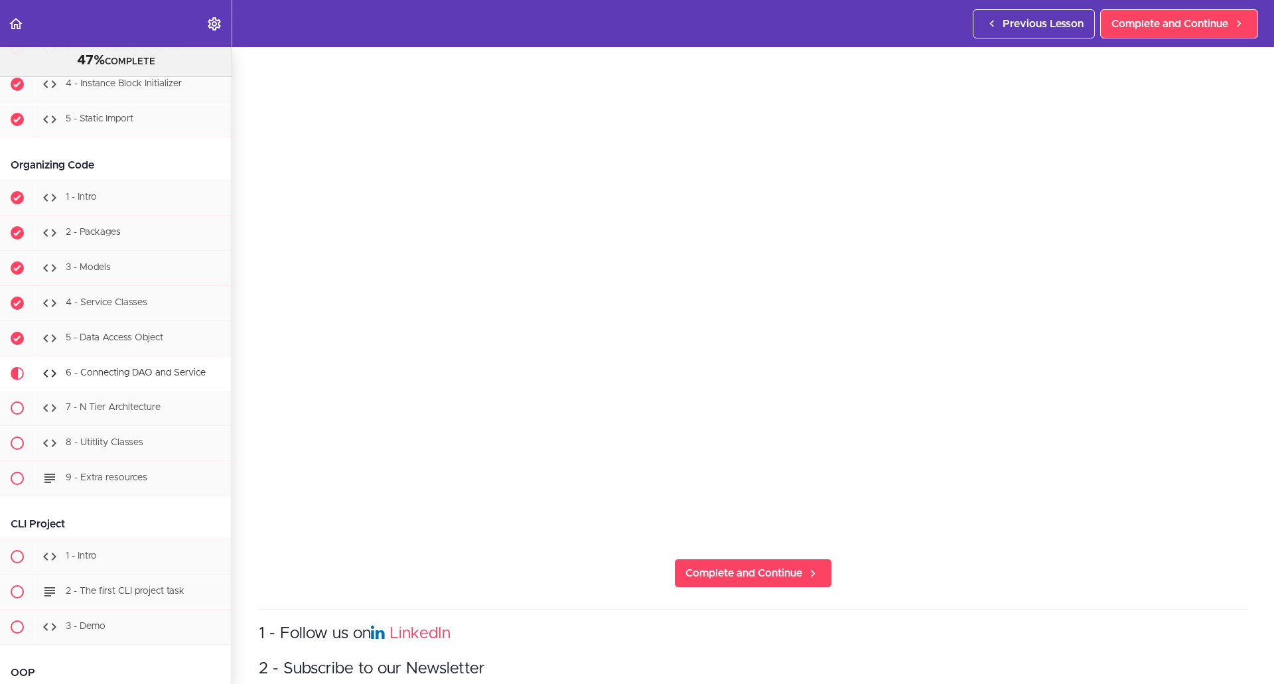 Image resolution: width=1274 pixels, height=684 pixels. What do you see at coordinates (753, 634) in the screenshot?
I see `h3: 1 - Follow us on` at bounding box center [753, 634].